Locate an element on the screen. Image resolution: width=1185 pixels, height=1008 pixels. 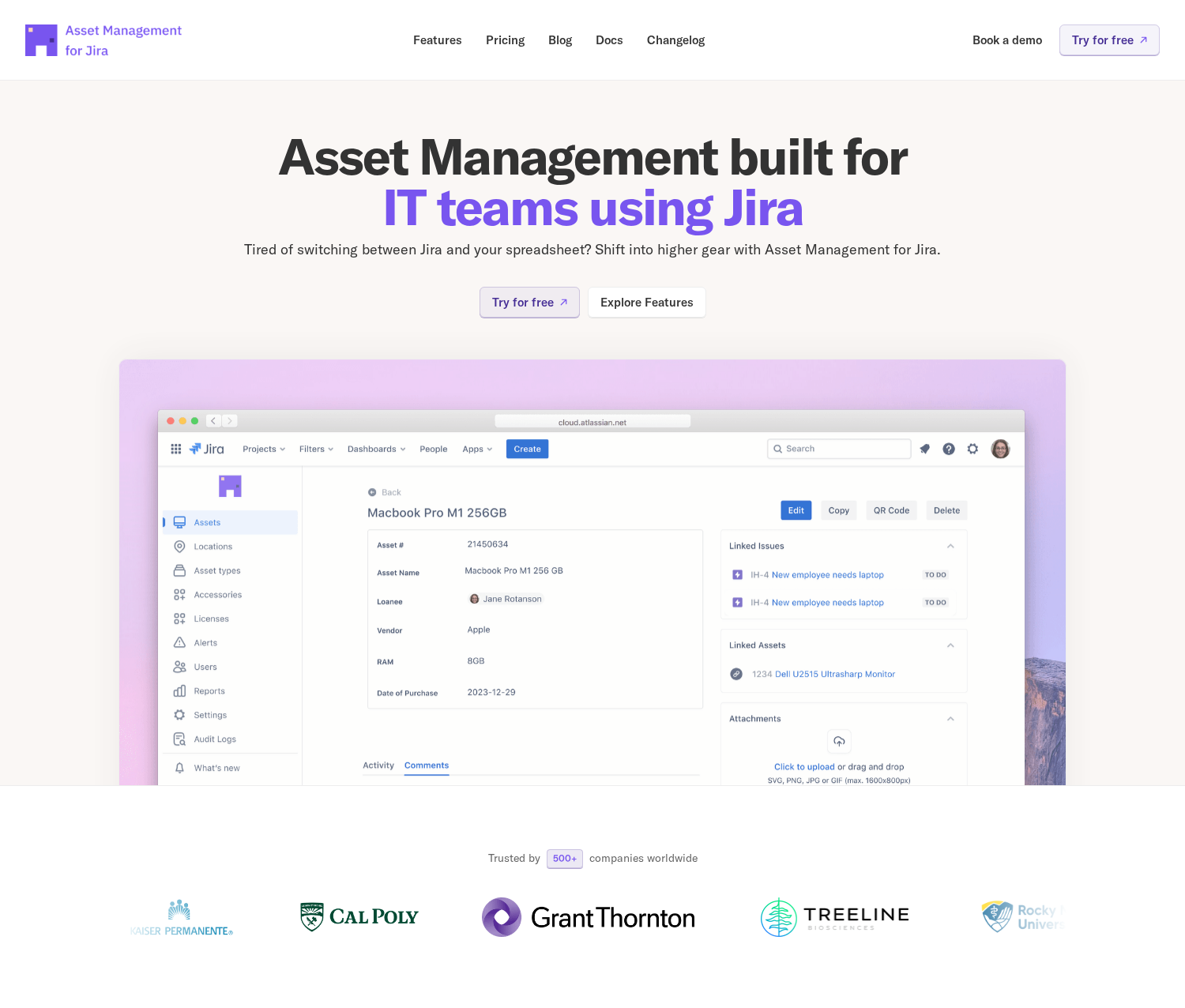
a: Explore Features is located at coordinates (647, 302).